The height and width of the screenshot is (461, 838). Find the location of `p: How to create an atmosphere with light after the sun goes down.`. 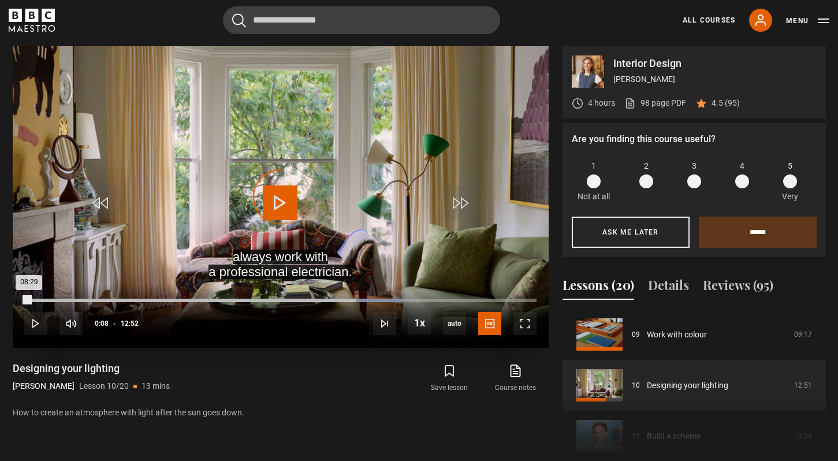

p: How to create an atmosphere with light after the sun goes down. is located at coordinates (281, 412).